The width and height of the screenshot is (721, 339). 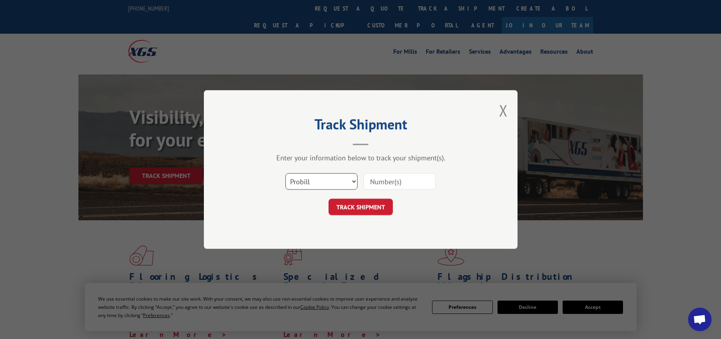 What do you see at coordinates (360, 207) in the screenshot?
I see `button: TRACK SHIPMENT` at bounding box center [360, 207].